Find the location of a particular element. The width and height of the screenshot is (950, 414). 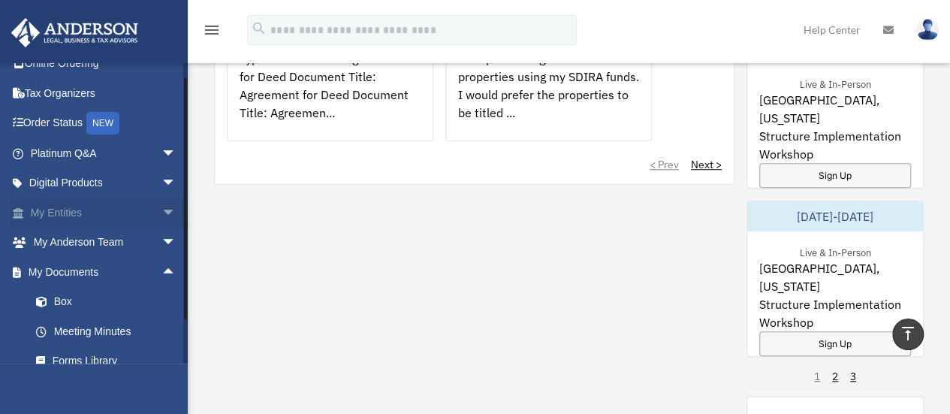

a: Meeting Minutes is located at coordinates (110, 331).